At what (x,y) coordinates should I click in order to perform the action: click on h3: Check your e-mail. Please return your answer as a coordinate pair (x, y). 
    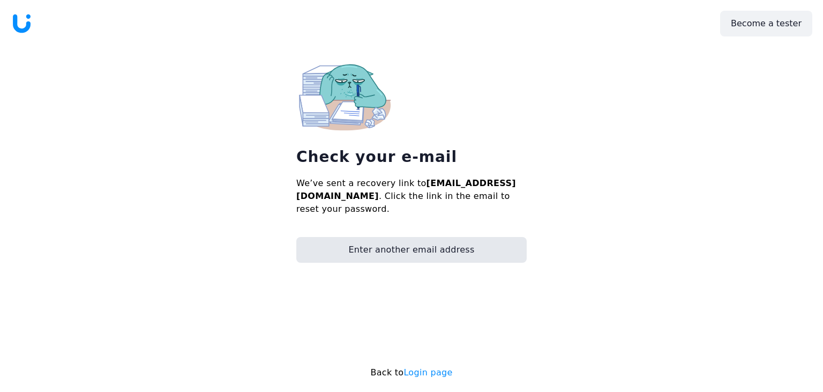
    Looking at the image, I should click on (412, 157).